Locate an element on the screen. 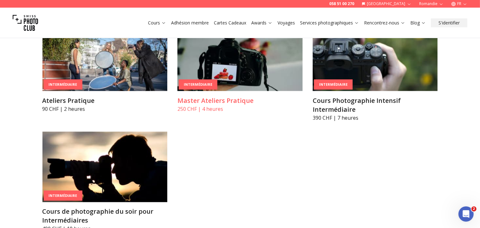 The width and height of the screenshot is (480, 228). button: Blog is located at coordinates (418, 23).